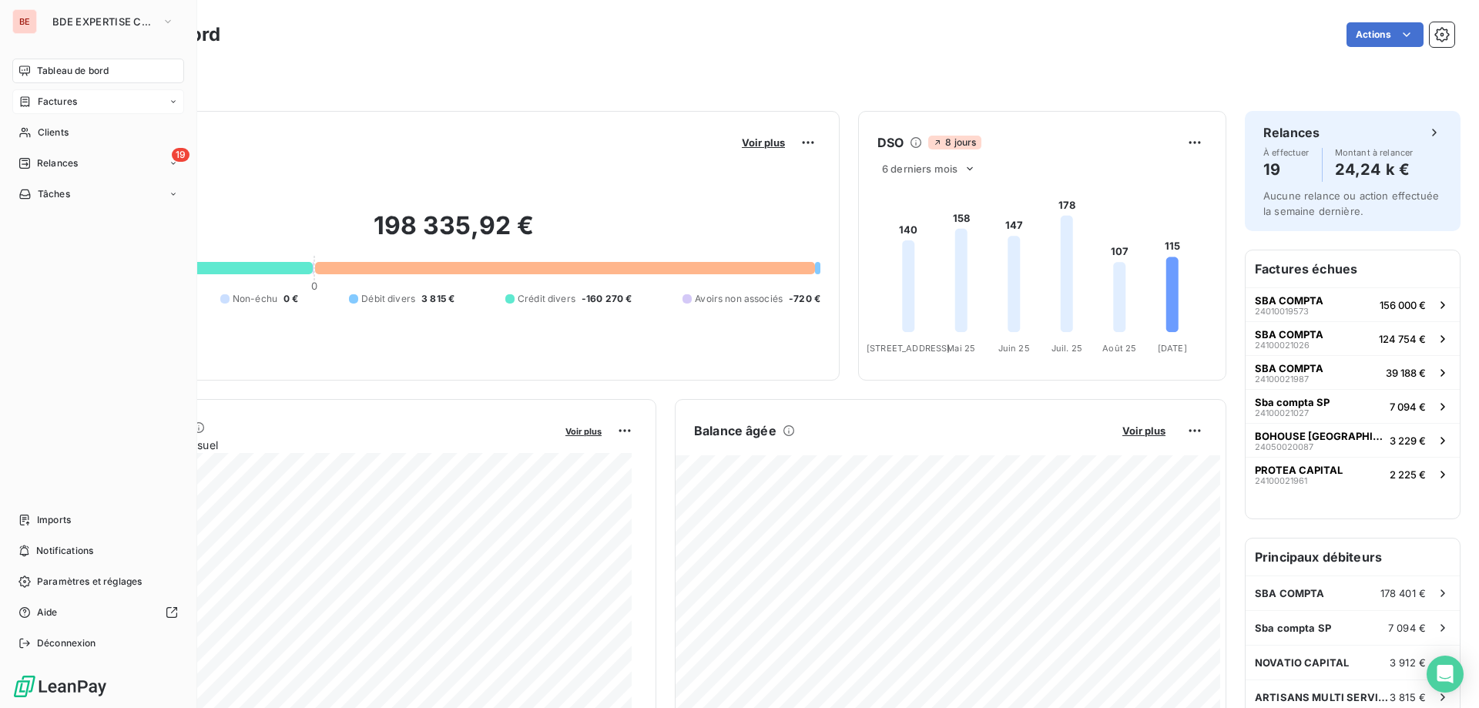 This screenshot has height=708, width=1479. I want to click on span: BDE EXPERTISE CONSEIL, so click(104, 22).